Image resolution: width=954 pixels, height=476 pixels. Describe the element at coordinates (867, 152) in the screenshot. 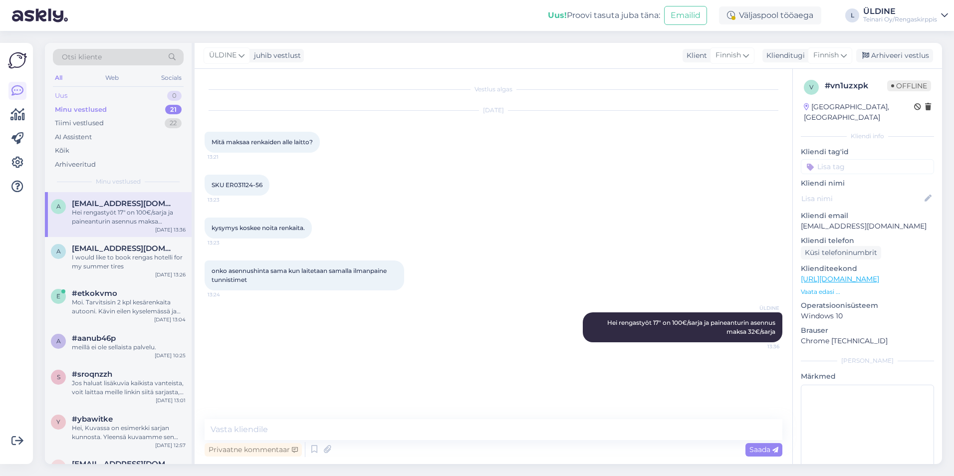

I see `p: Kliendi tag'id` at that location.